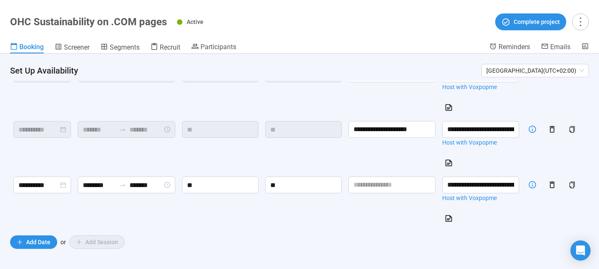 The height and width of the screenshot is (269, 599). What do you see at coordinates (34, 242) in the screenshot?
I see `button: plusAdd Date` at bounding box center [34, 242].